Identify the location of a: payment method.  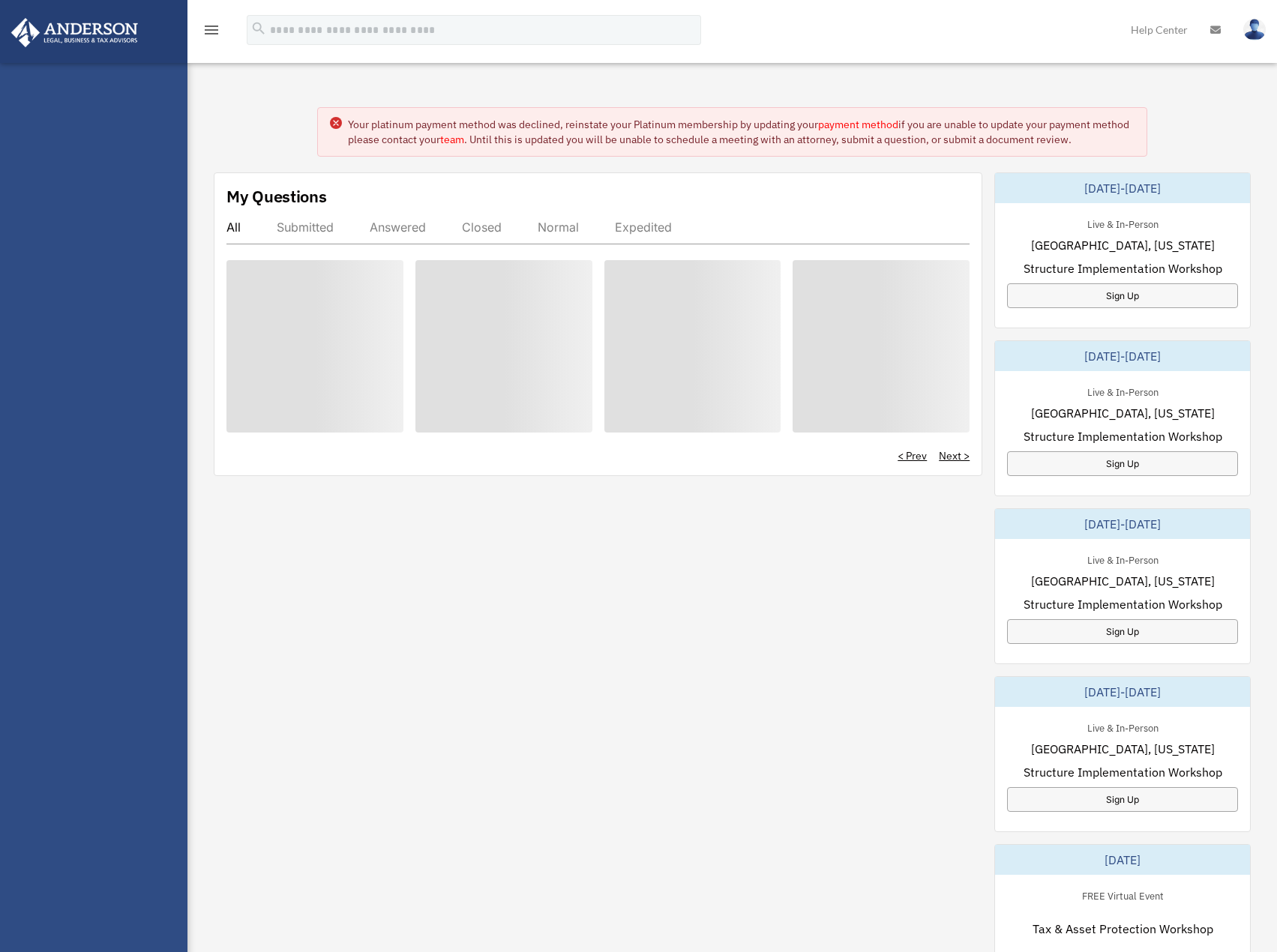
(857, 124).